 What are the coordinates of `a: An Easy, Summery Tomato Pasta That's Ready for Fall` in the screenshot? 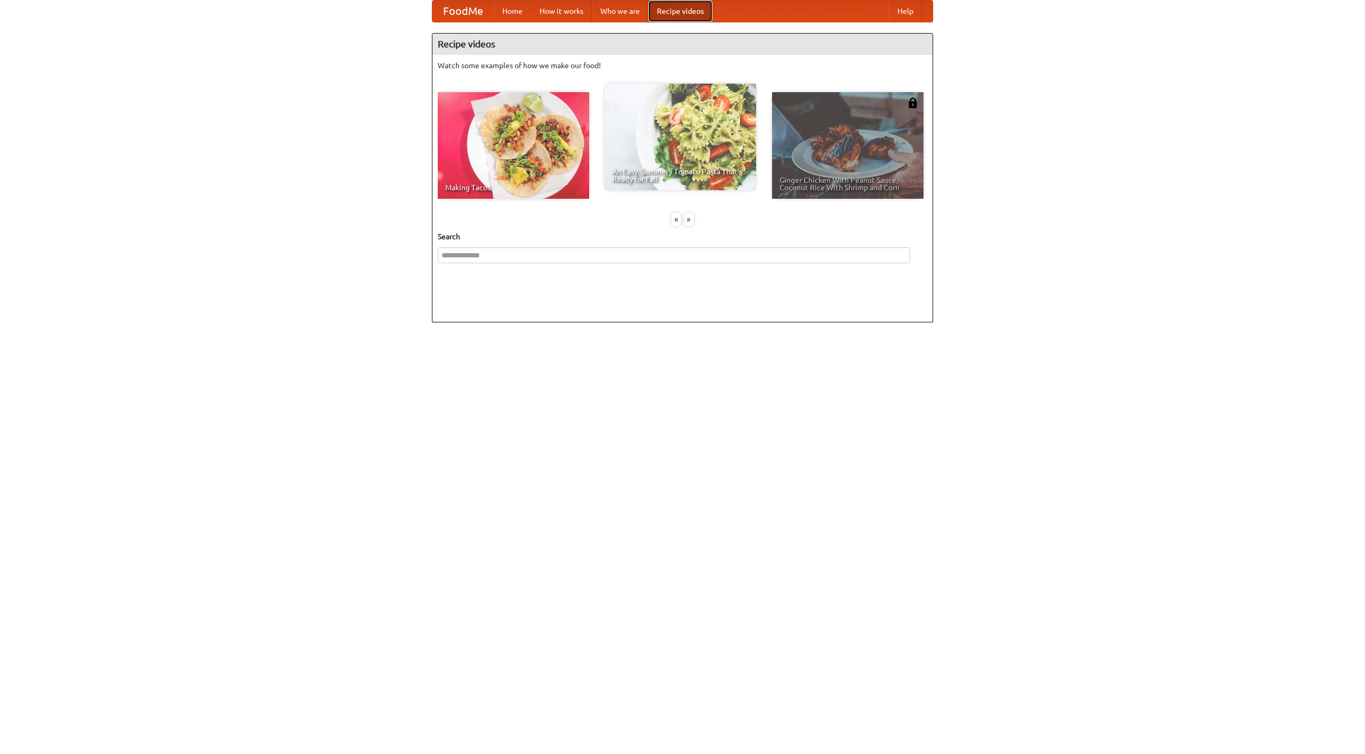 It's located at (680, 137).